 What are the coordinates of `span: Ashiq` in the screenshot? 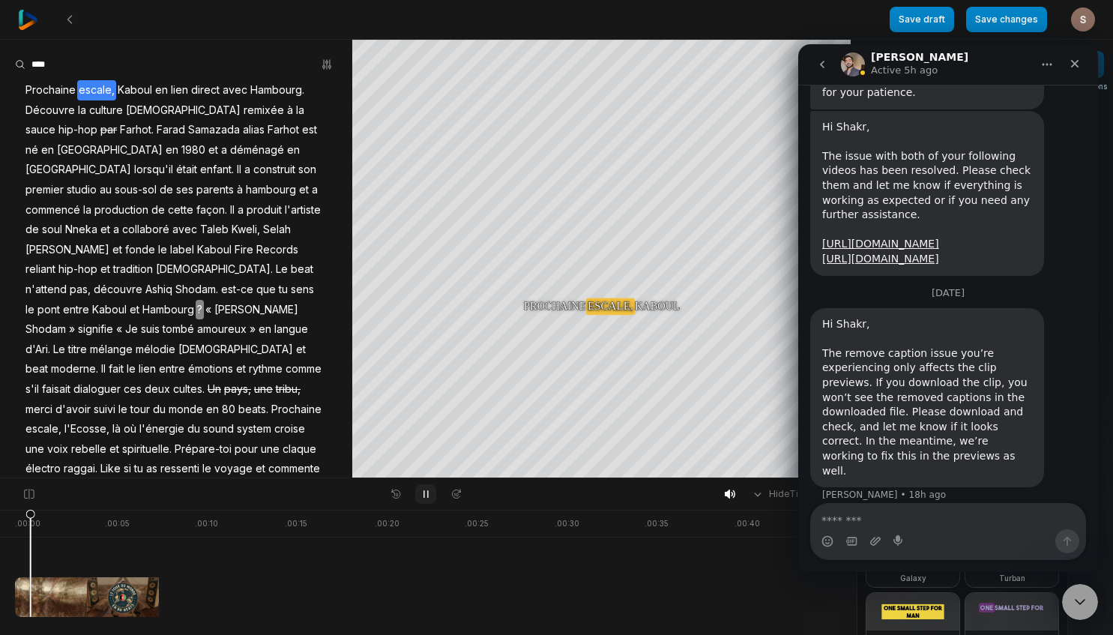 It's located at (159, 289).